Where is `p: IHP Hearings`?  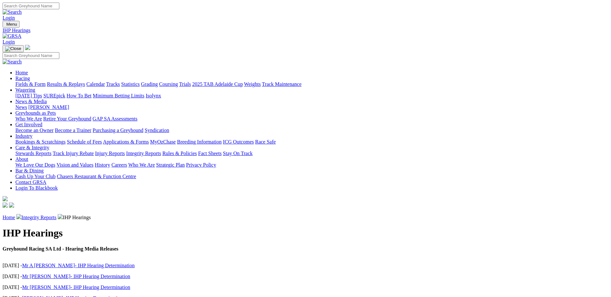
p: IHP Hearings is located at coordinates (305, 218).